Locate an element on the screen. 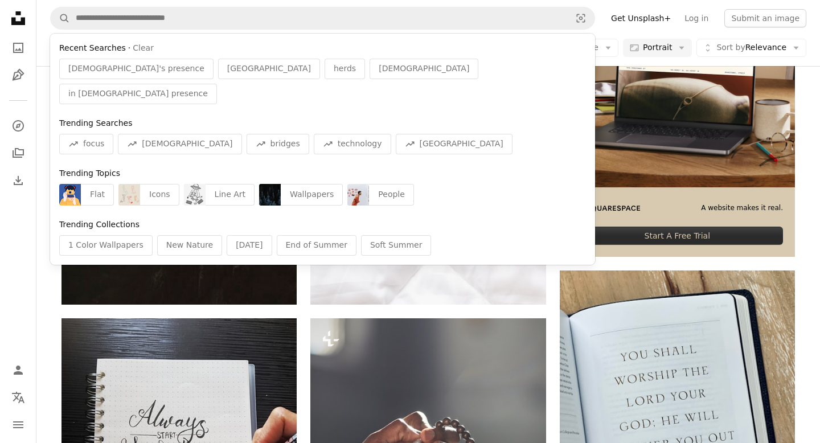 This screenshot has height=443, width=820. button: Submit an image is located at coordinates (766, 18).